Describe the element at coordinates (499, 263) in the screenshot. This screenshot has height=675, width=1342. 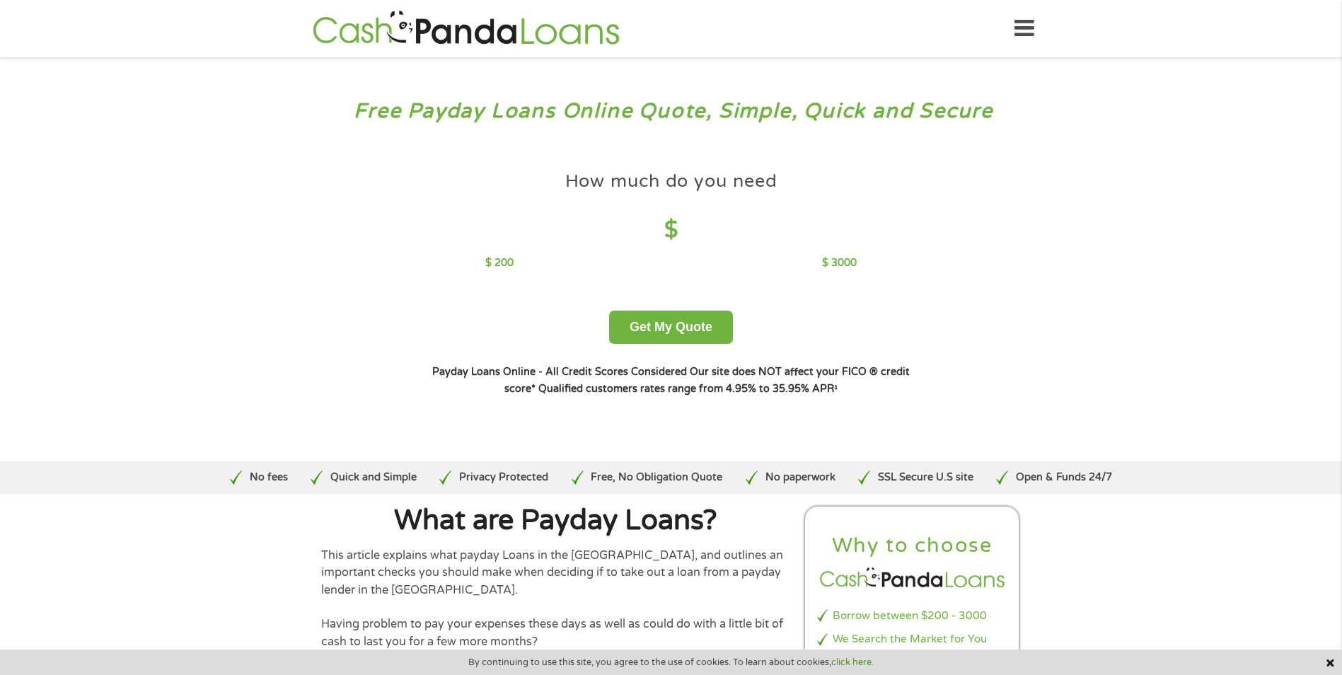
I see `p: $ 200` at that location.